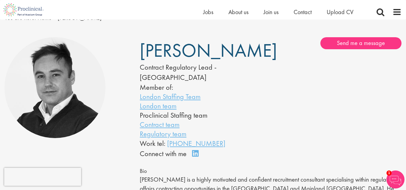 The image size is (406, 190). I want to click on a: Upload CV, so click(340, 12).